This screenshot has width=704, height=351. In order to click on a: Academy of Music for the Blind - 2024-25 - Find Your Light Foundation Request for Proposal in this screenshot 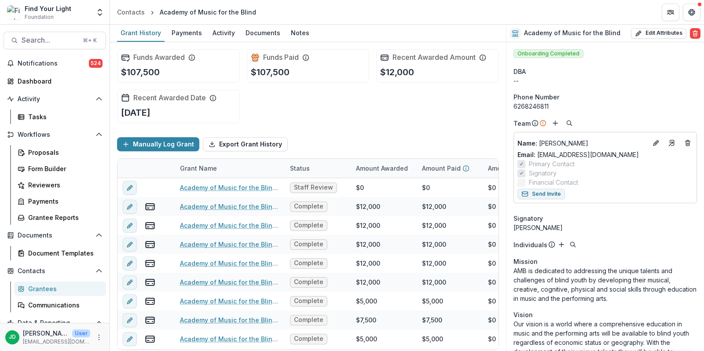, I will do `click(230, 206)`.